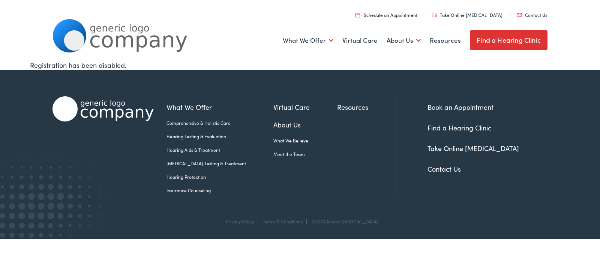 The image size is (600, 277). I want to click on a: Hearing Protection, so click(220, 177).